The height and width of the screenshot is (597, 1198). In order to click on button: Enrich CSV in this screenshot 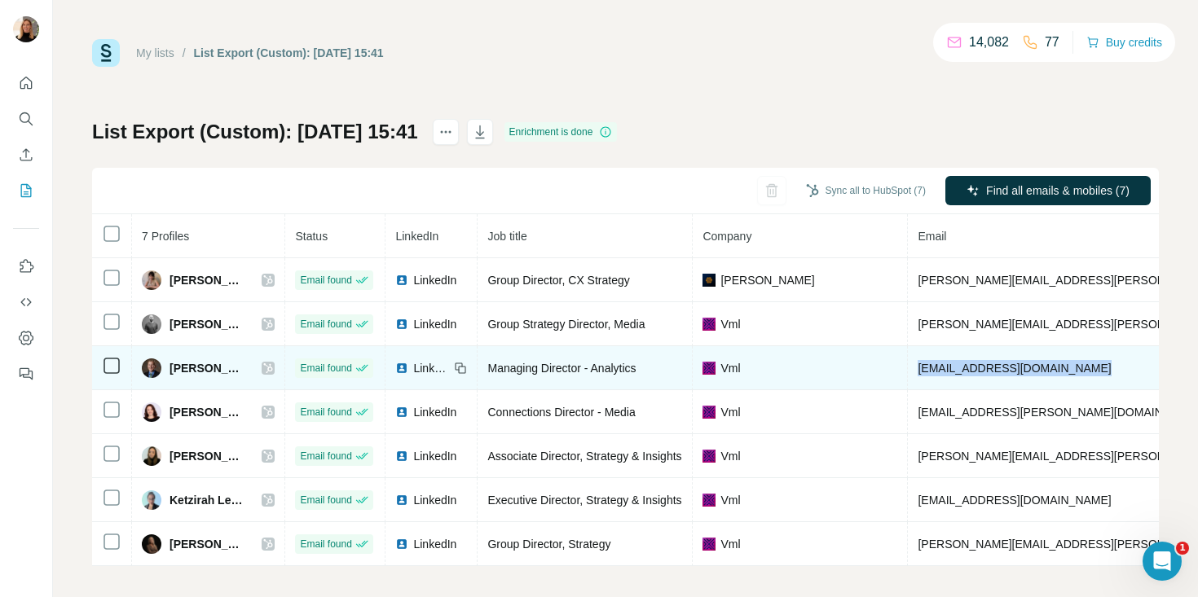, I will do `click(26, 155)`.